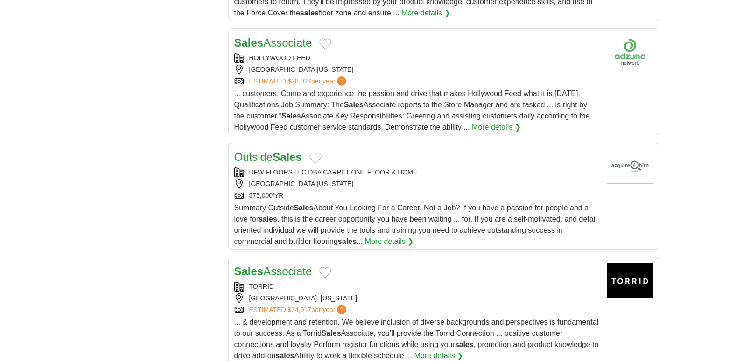  I want to click on span: $28,027, so click(299, 81).